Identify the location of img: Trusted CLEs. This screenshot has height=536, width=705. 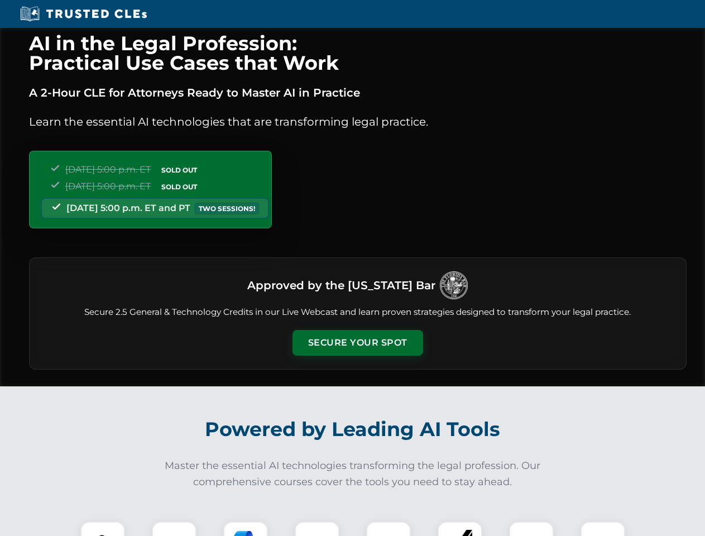
(83, 14).